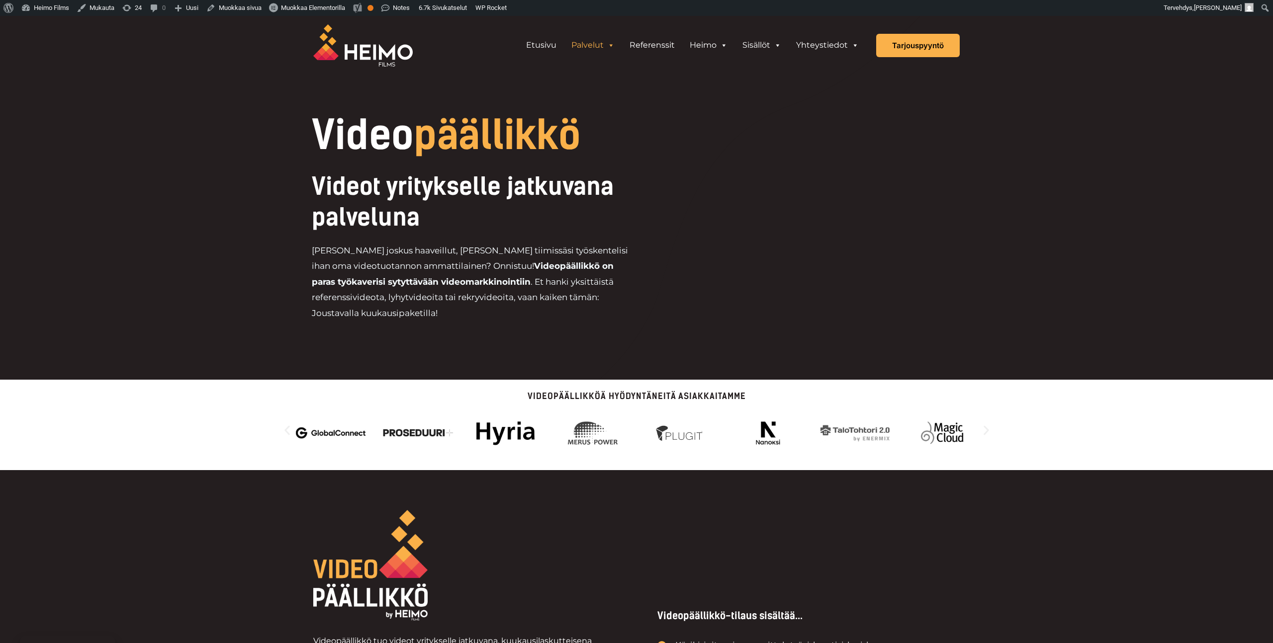 The image size is (1273, 643). I want to click on img: nanoksi_logo, so click(767, 433).